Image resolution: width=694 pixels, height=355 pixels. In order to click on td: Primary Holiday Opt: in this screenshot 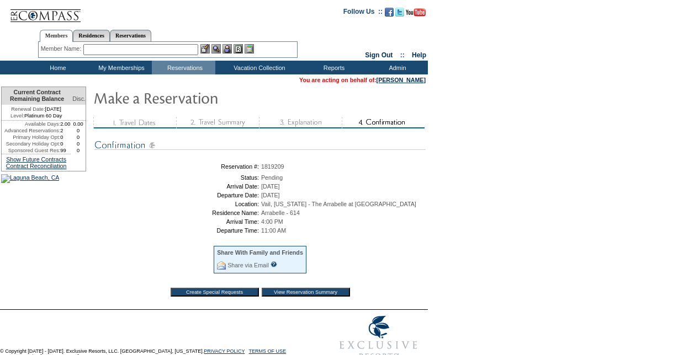, I will do `click(31, 137)`.